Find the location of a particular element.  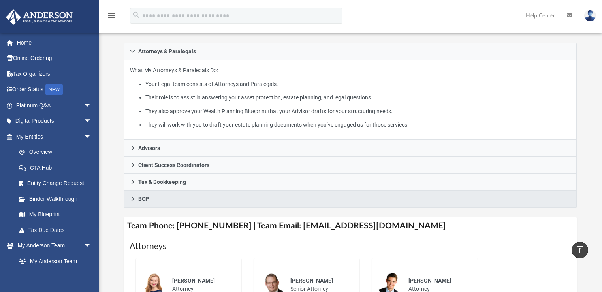

div: Attorneys & Paralegals is located at coordinates (350, 100).